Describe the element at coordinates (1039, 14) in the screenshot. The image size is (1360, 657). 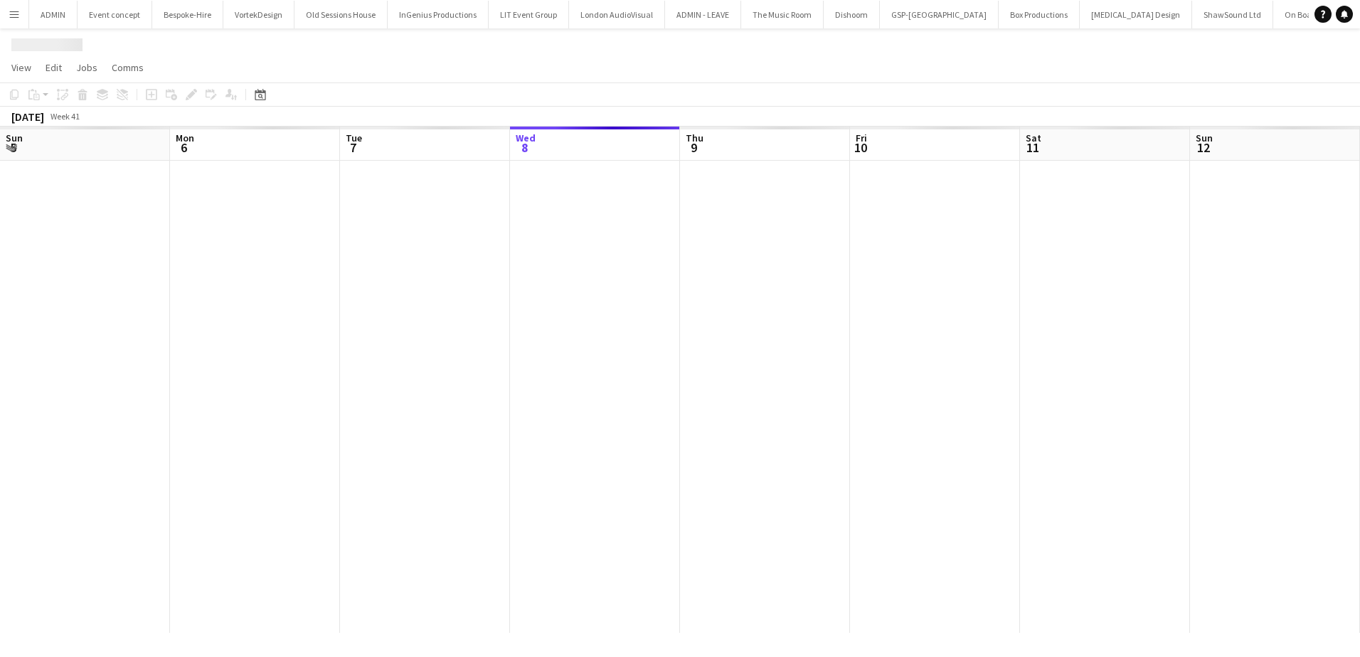
I see `button: Box Productions` at that location.